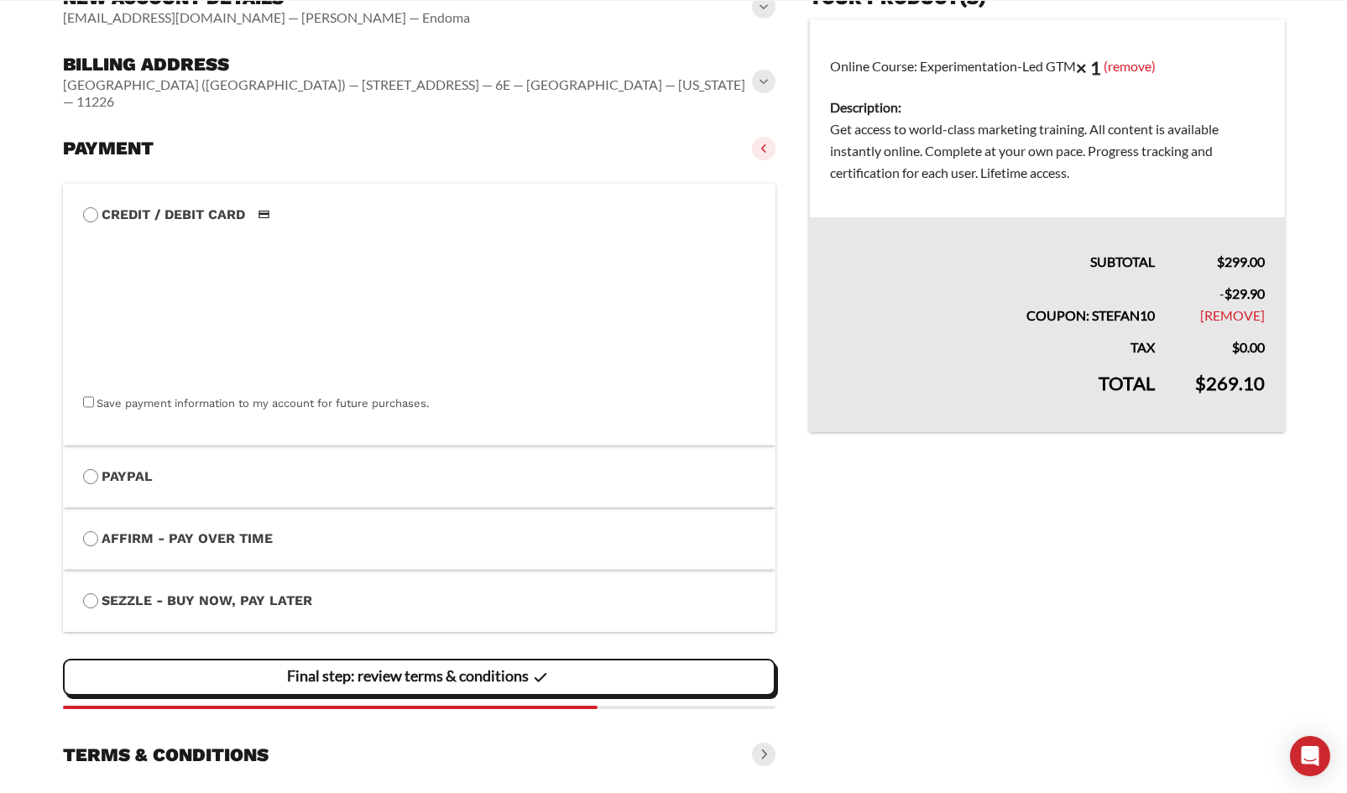 The height and width of the screenshot is (793, 1347). Describe the element at coordinates (91, 601) in the screenshot. I see `input: Sezzle - Buy Now, Pay Later` at that location.